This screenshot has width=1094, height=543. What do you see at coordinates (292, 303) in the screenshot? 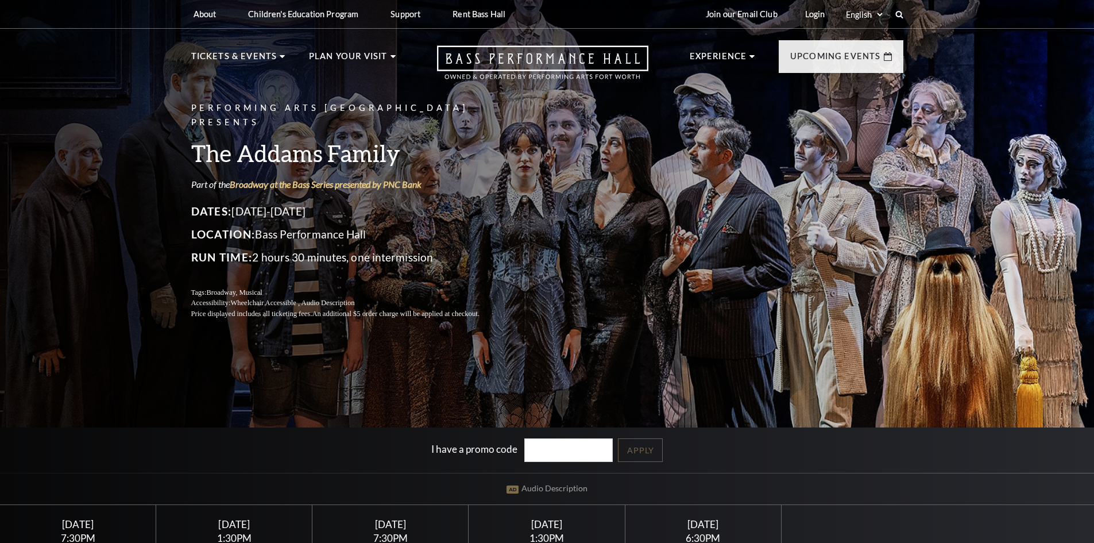
I see `span: Wheelchair Accessible , Audio Description` at bounding box center [292, 303].